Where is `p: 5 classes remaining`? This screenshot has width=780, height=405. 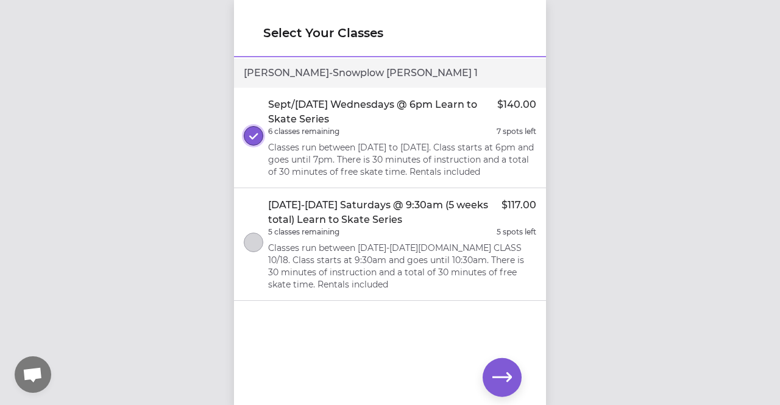
p: 5 classes remaining is located at coordinates (303, 232).